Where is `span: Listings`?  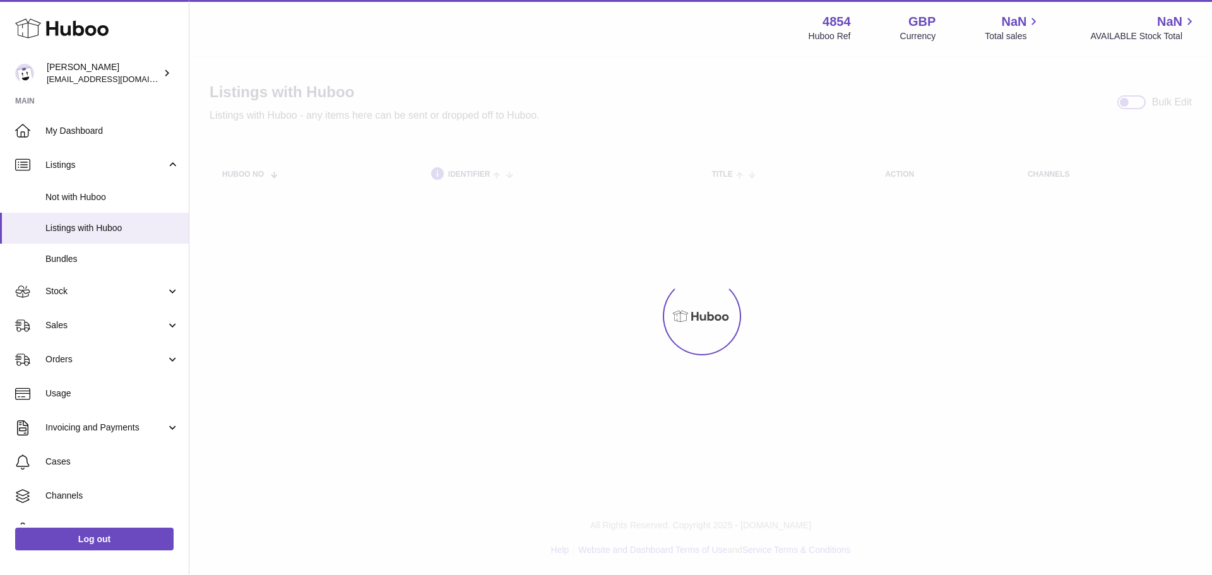
span: Listings is located at coordinates (105, 165).